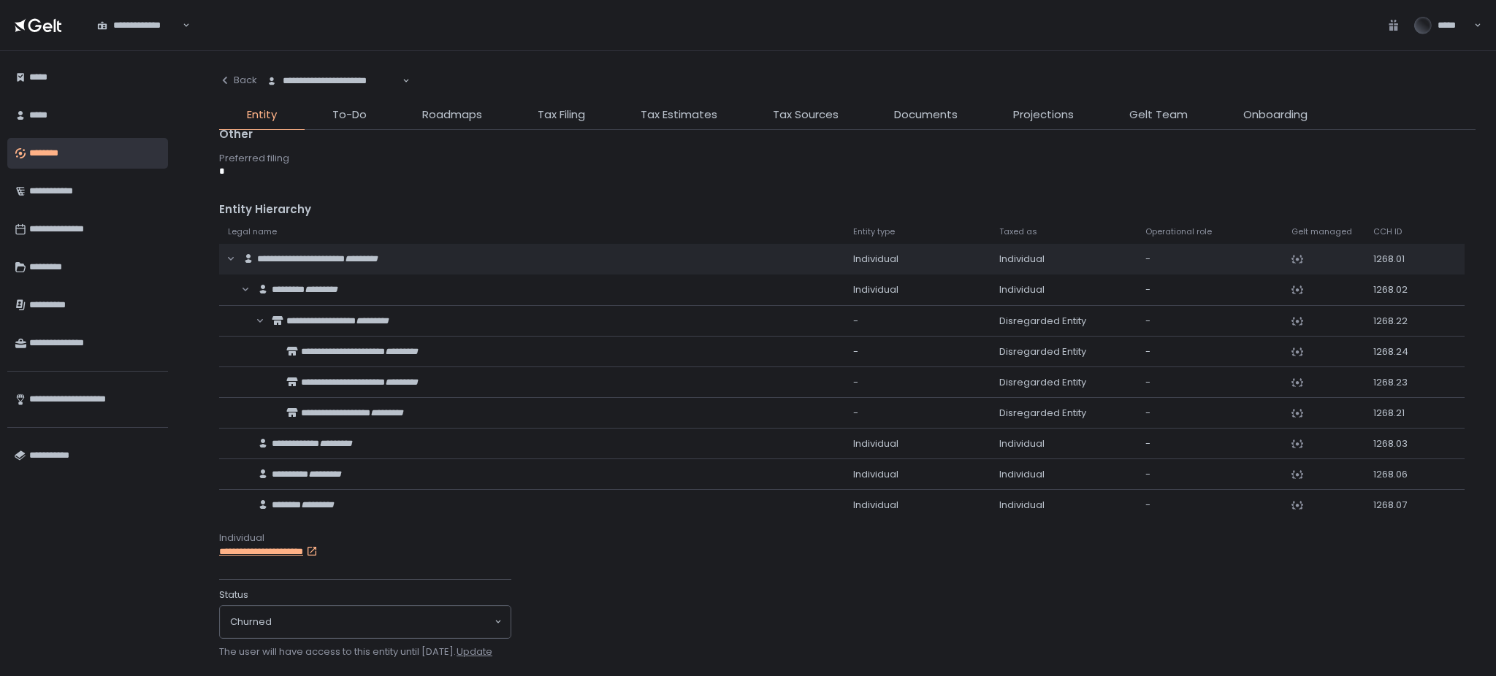 The height and width of the screenshot is (676, 1496). Describe the element at coordinates (926, 115) in the screenshot. I see `span: Documents` at that location.